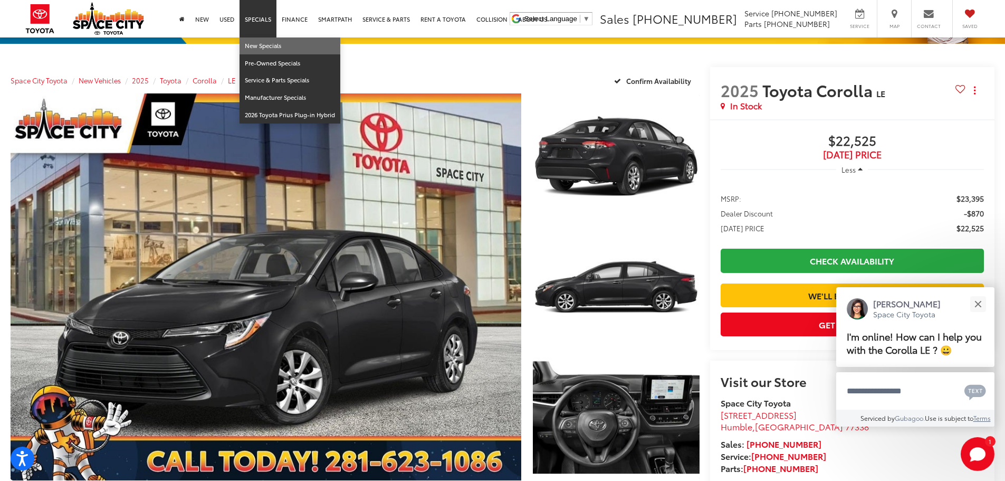  What do you see at coordinates (970, 26) in the screenshot?
I see `span: Saved` at bounding box center [970, 26].